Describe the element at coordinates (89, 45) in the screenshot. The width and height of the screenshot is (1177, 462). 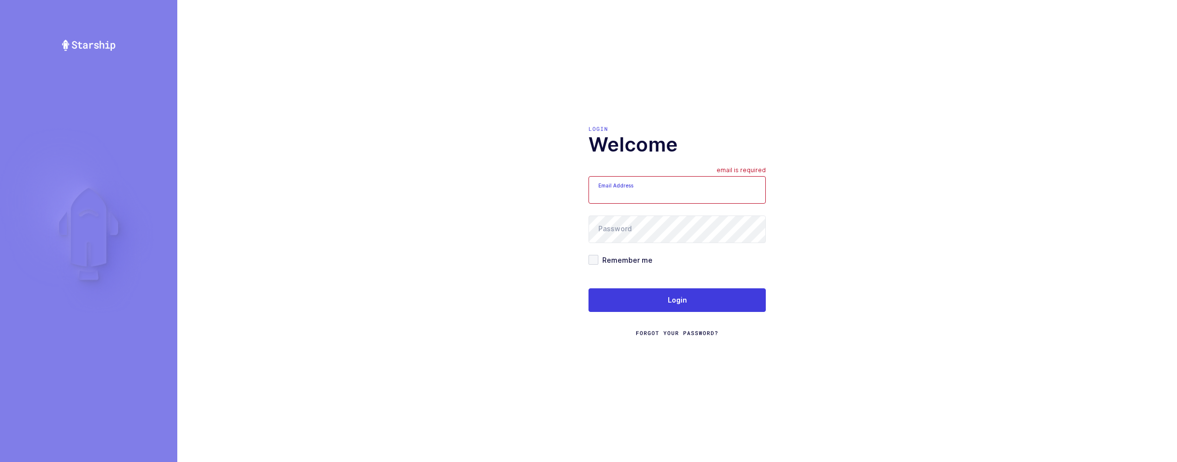
I see `img: Starship` at that location.